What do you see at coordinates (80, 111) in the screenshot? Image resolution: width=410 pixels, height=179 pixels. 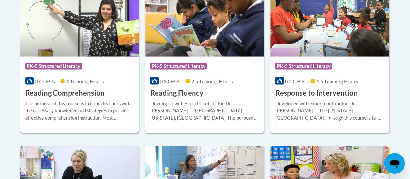 I see `div: The purpose of this course is to equip teachers with the necessary knowledge and strategies to pr...` at bounding box center [80, 111].